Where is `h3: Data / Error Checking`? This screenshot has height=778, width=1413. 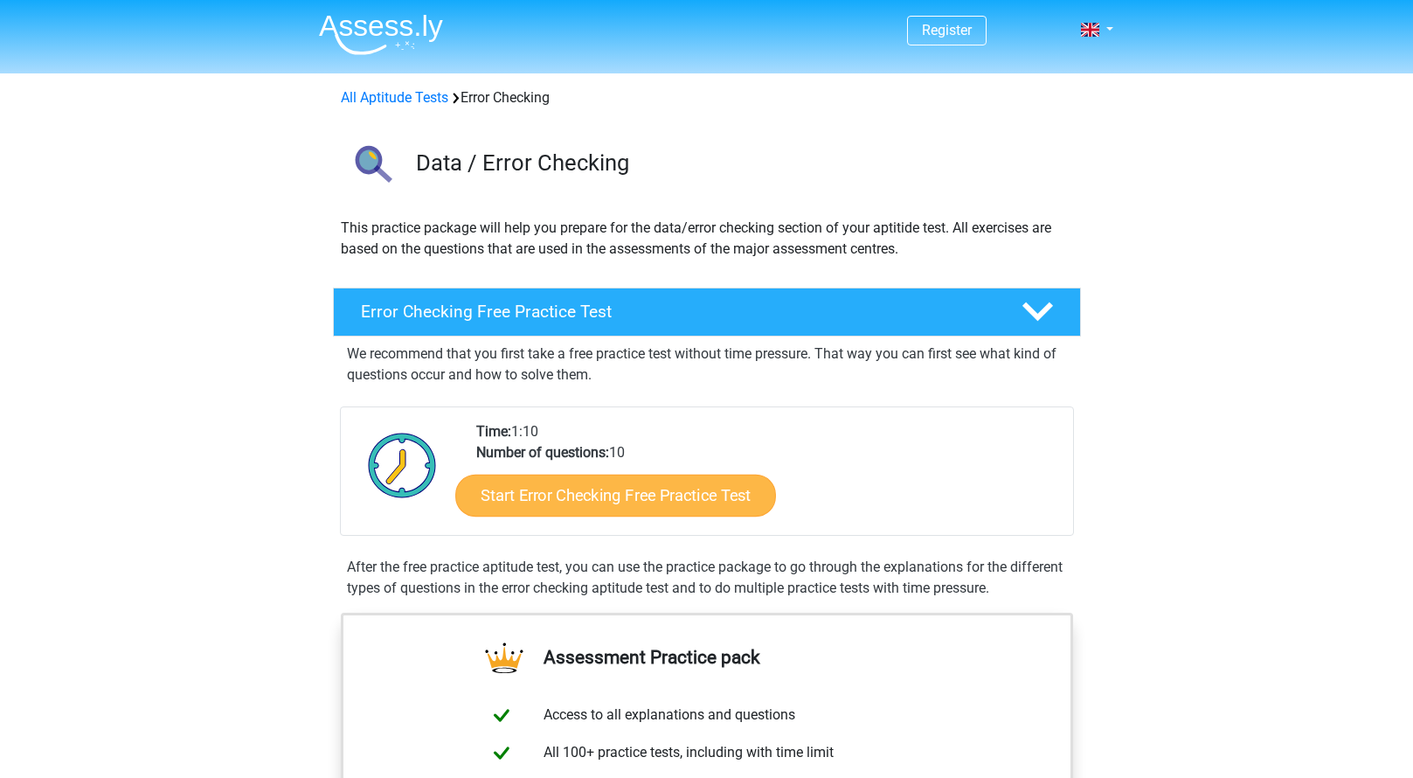 h3: Data / Error Checking is located at coordinates (741, 163).